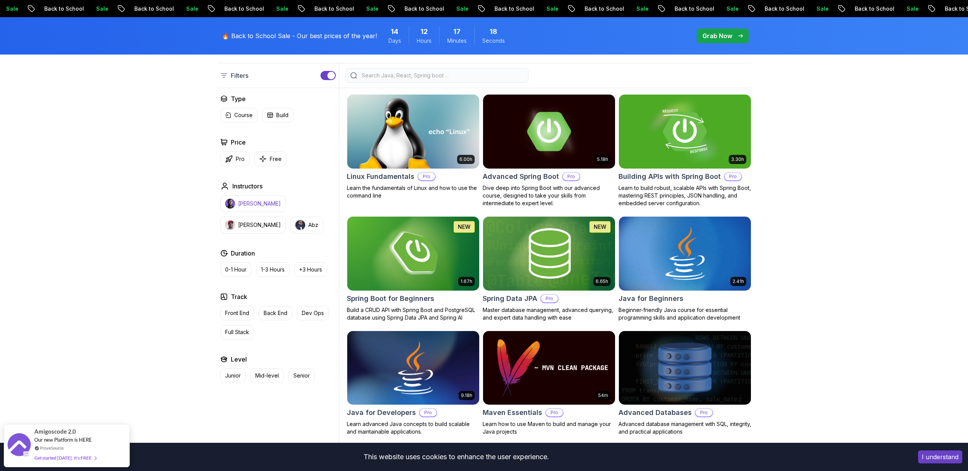 This screenshot has height=471, width=968. I want to click on button: Full Stack, so click(237, 332).